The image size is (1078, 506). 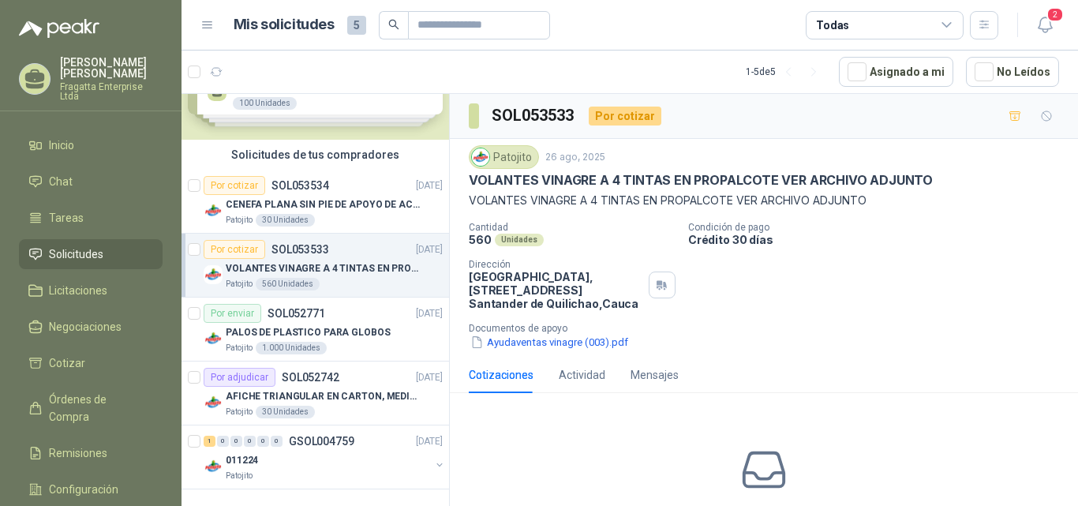 I want to click on div: Patojito, so click(x=504, y=157).